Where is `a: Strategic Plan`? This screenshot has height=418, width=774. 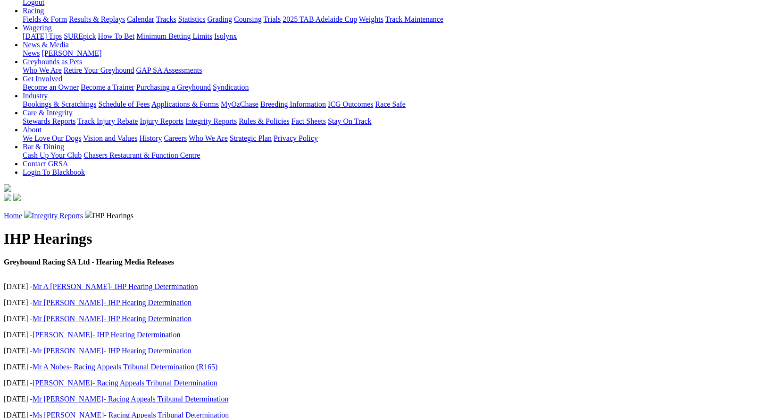
a: Strategic Plan is located at coordinates (251, 138).